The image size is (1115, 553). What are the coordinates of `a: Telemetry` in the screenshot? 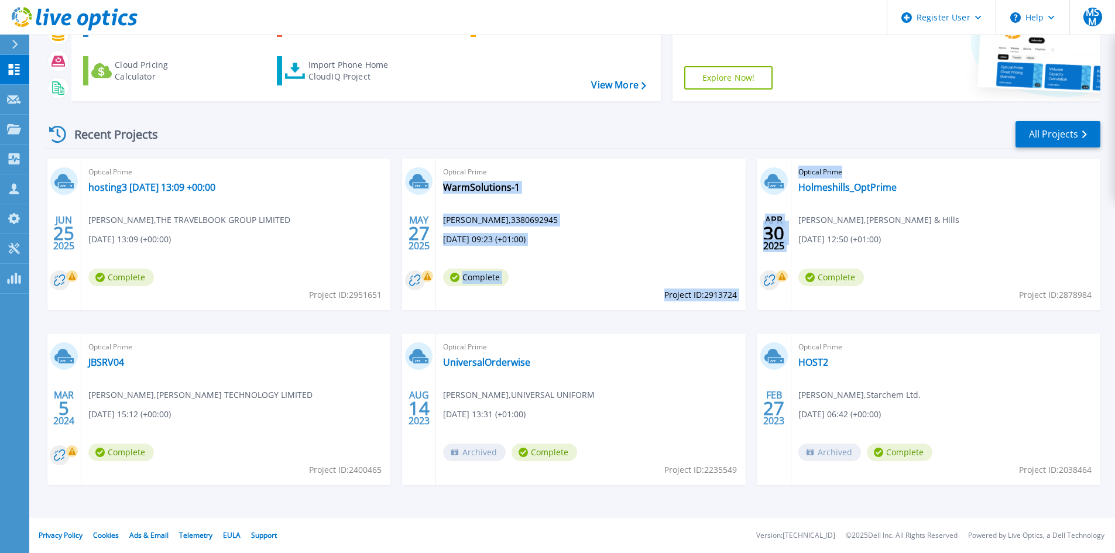 It's located at (196, 535).